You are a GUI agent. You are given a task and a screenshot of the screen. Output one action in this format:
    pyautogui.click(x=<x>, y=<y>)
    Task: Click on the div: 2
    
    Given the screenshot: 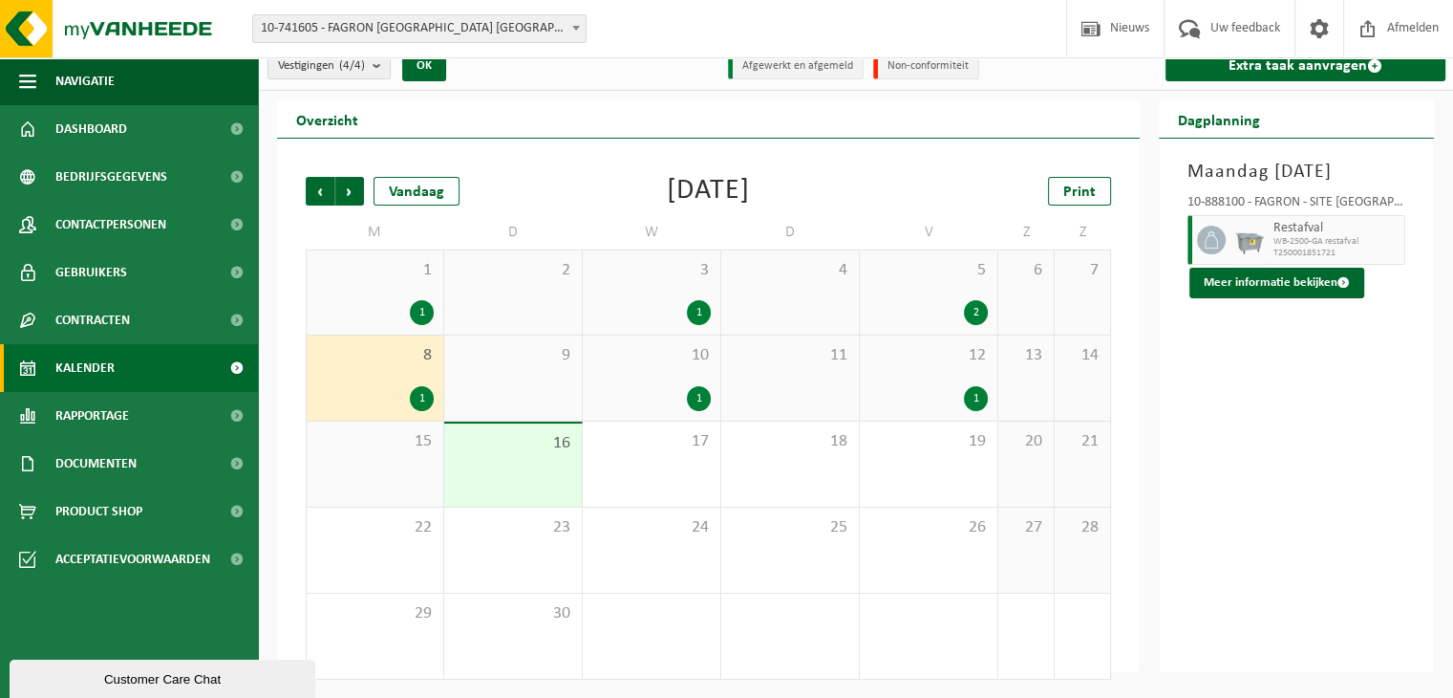 What is the action you would take?
    pyautogui.click(x=976, y=312)
    